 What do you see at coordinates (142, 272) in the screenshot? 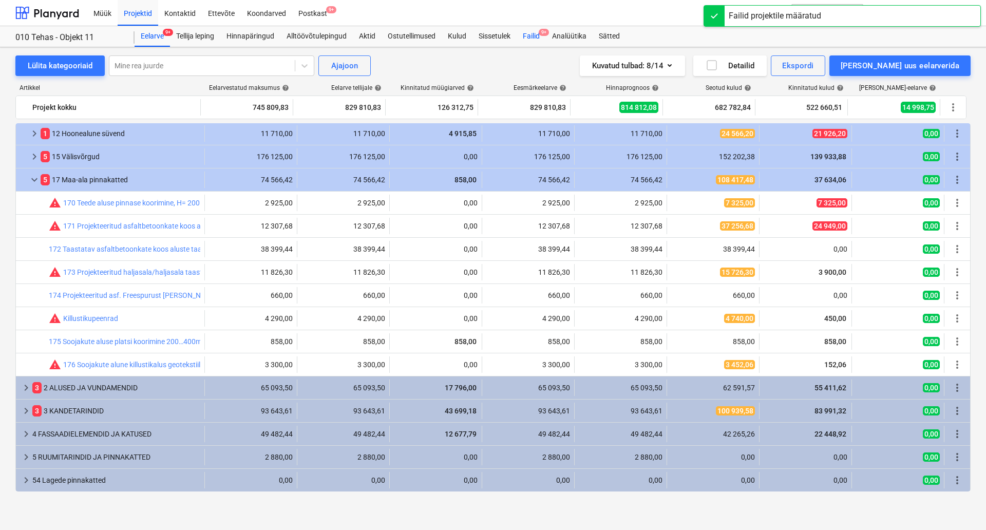
I see `a: 173 Projekteeritud haljasala/haljasala taastamine` at bounding box center [142, 272].